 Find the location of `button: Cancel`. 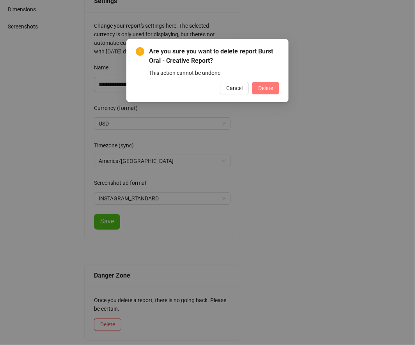

button: Cancel is located at coordinates (235, 88).